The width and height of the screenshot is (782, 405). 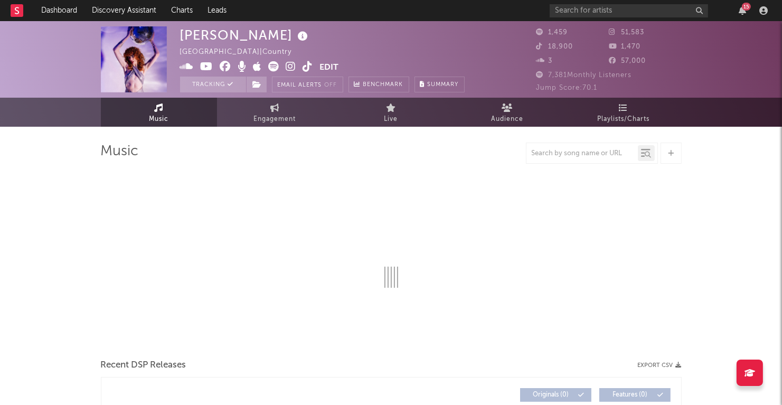 I want to click on a: Engagement, so click(x=275, y=112).